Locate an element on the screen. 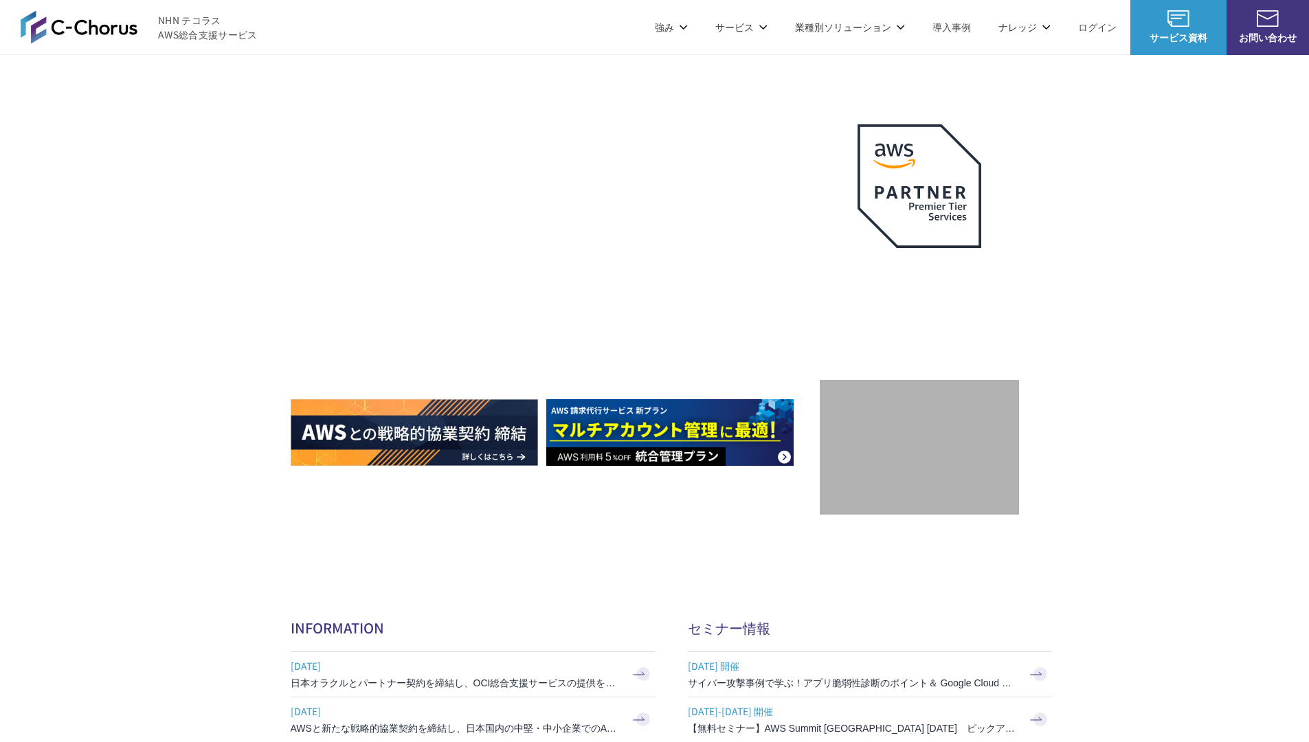 This screenshot has height=742, width=1309. a: AWSとの戦略的協業契約 締結 is located at coordinates (414, 432).